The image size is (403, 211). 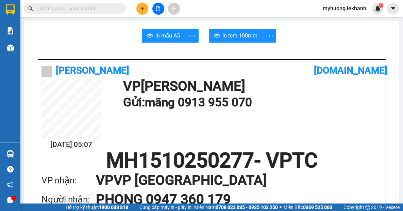 What do you see at coordinates (10, 31) in the screenshot?
I see `img: solution-icon` at bounding box center [10, 31].